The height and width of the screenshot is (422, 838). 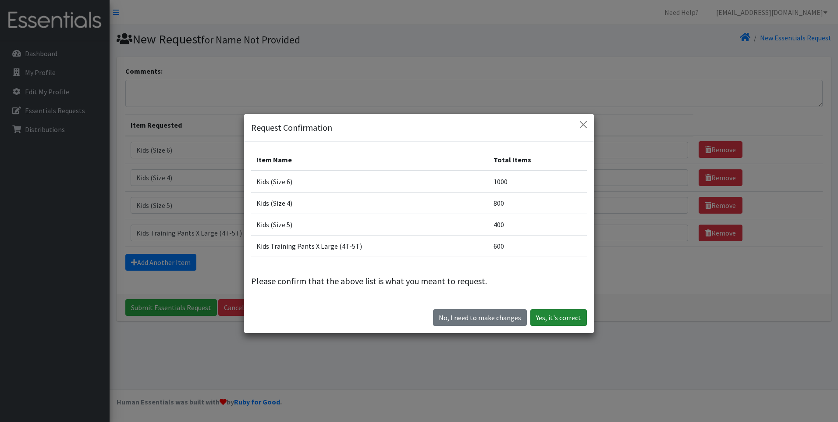 What do you see at coordinates (370, 224) in the screenshot?
I see `td: Kids (Size 5)` at bounding box center [370, 224].